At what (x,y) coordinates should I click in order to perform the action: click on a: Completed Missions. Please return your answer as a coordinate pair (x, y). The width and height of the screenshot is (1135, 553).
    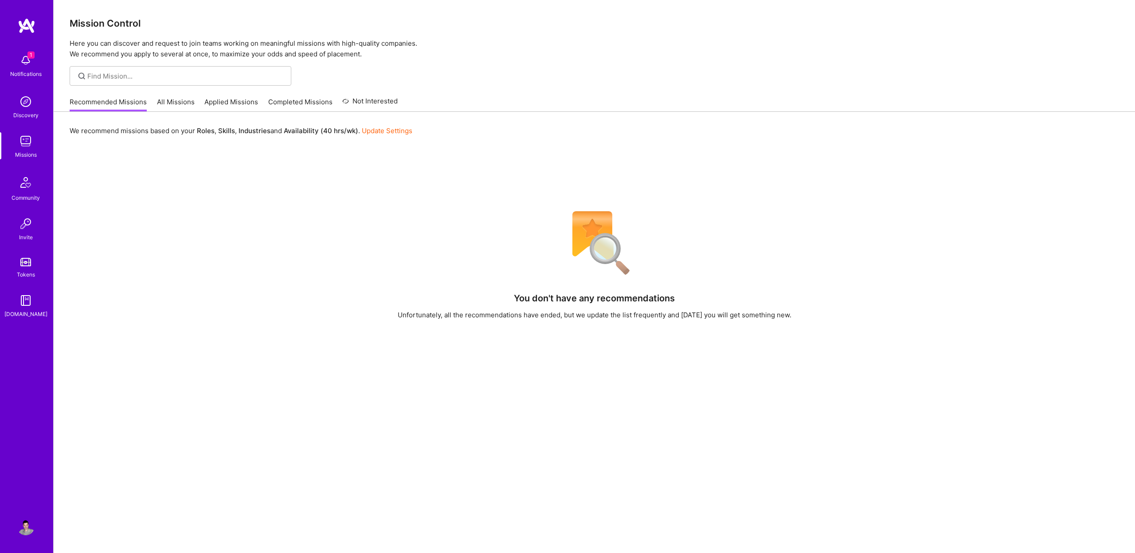
    Looking at the image, I should click on (300, 104).